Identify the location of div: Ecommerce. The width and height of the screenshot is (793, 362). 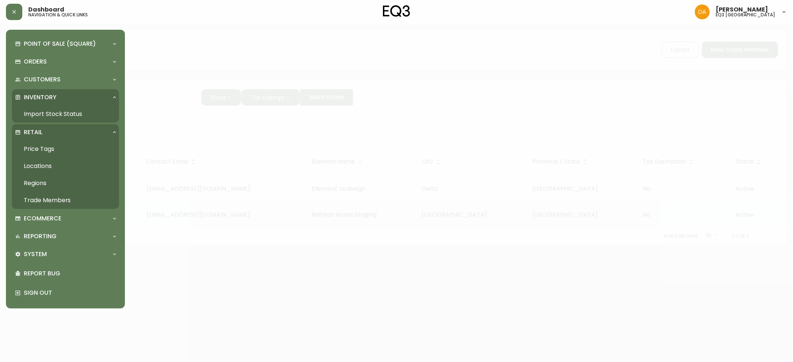
(65, 219).